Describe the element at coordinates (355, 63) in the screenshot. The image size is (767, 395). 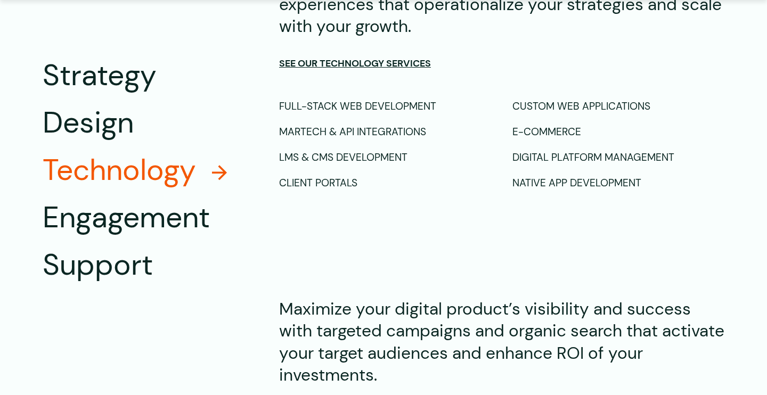
I see `span: See our Technology Services` at that location.